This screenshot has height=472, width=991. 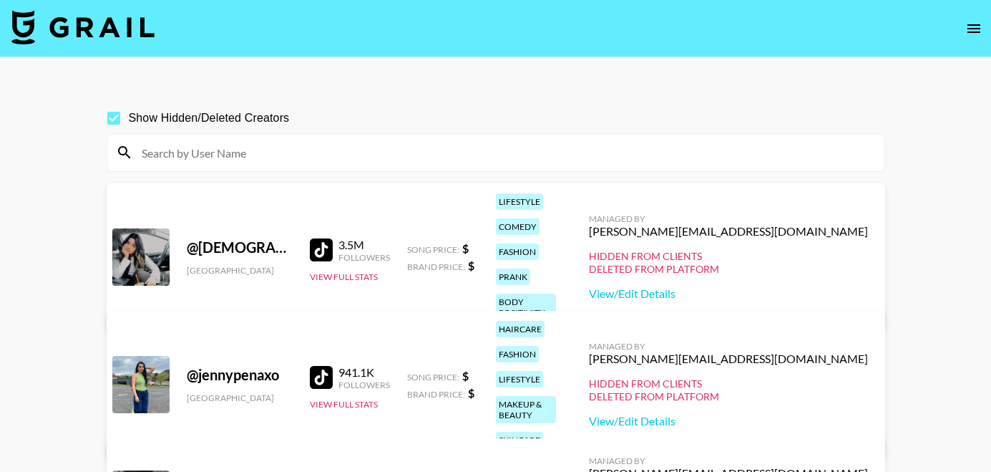 I want to click on div: body positivity, so click(x=526, y=307).